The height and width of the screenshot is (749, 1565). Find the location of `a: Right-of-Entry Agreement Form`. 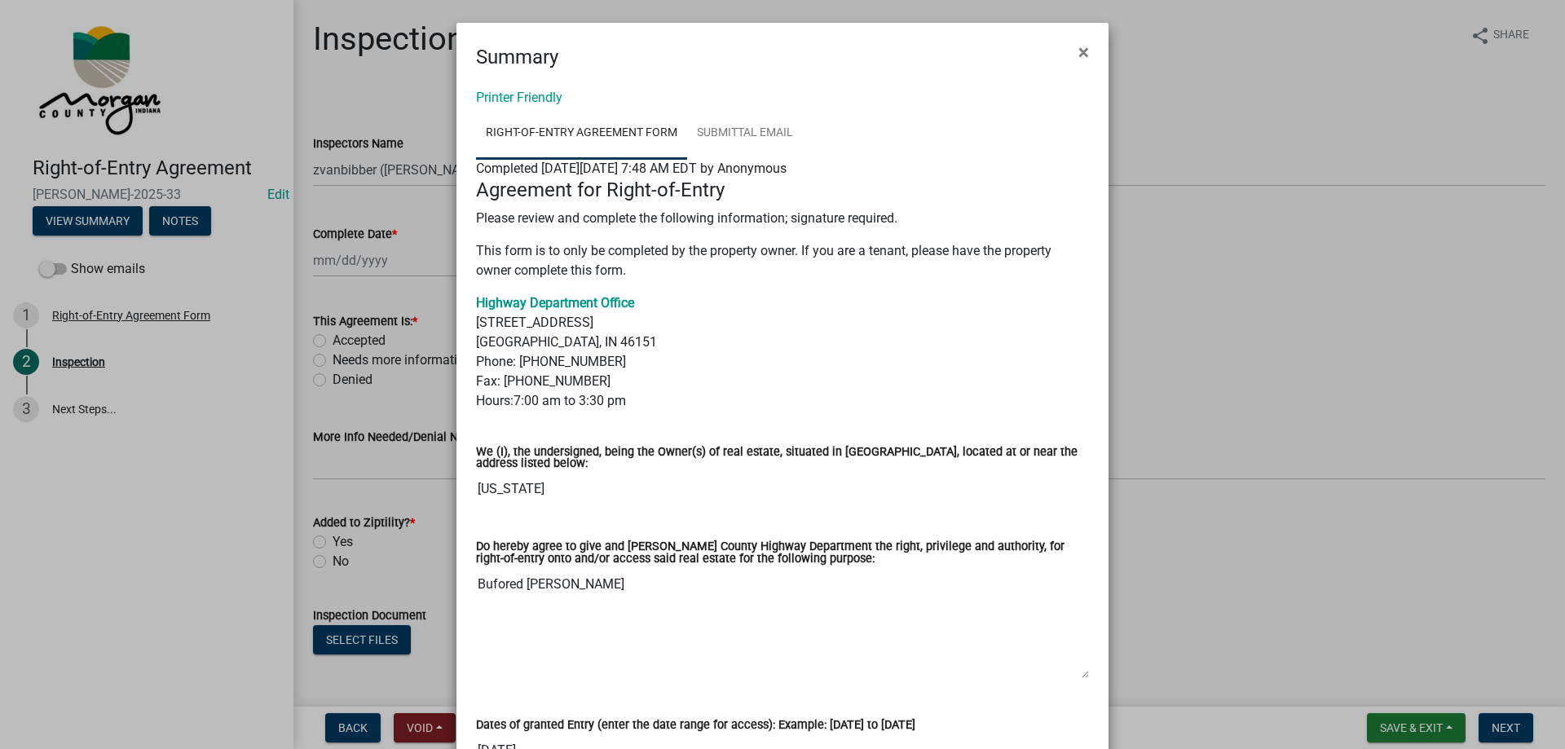

a: Right-of-Entry Agreement Form is located at coordinates (581, 134).